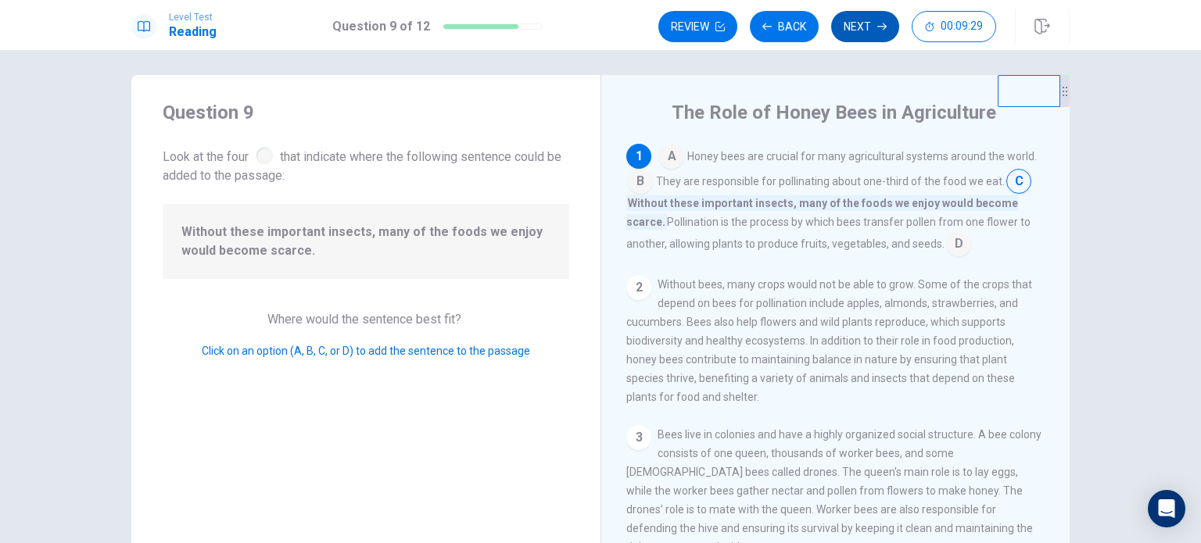 This screenshot has width=1201, height=543. What do you see at coordinates (961, 27) in the screenshot?
I see `span: 00:09:29` at bounding box center [961, 27].